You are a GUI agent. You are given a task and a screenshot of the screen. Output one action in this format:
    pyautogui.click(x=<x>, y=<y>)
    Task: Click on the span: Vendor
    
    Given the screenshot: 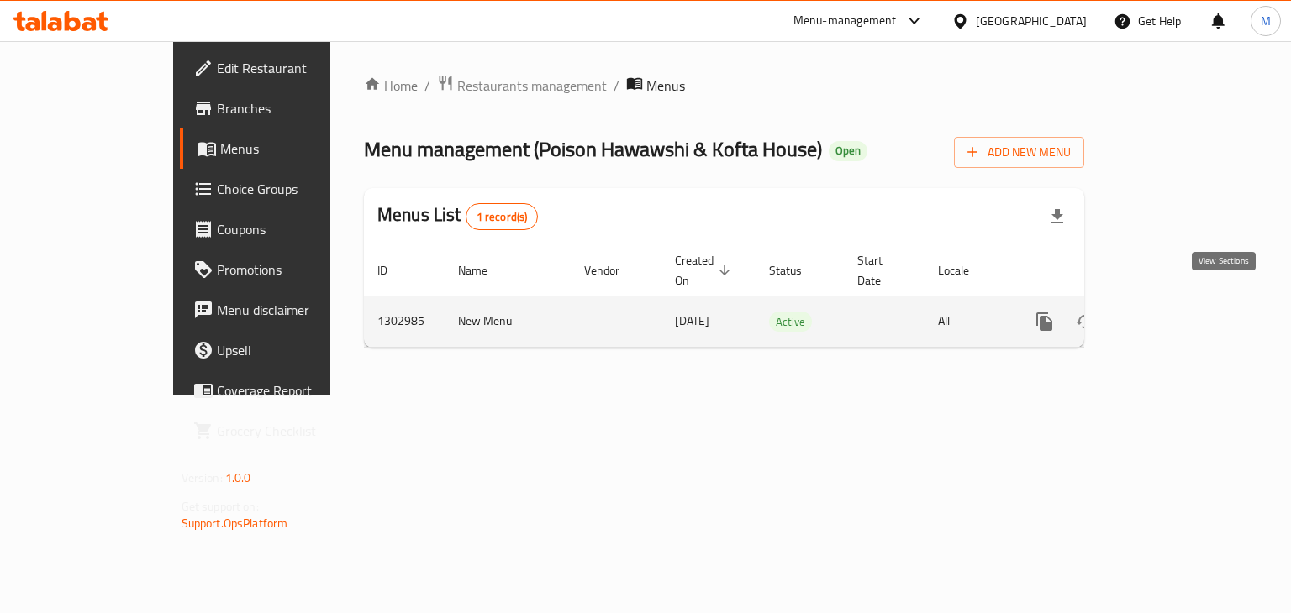 What is the action you would take?
    pyautogui.click(x=612, y=271)
    